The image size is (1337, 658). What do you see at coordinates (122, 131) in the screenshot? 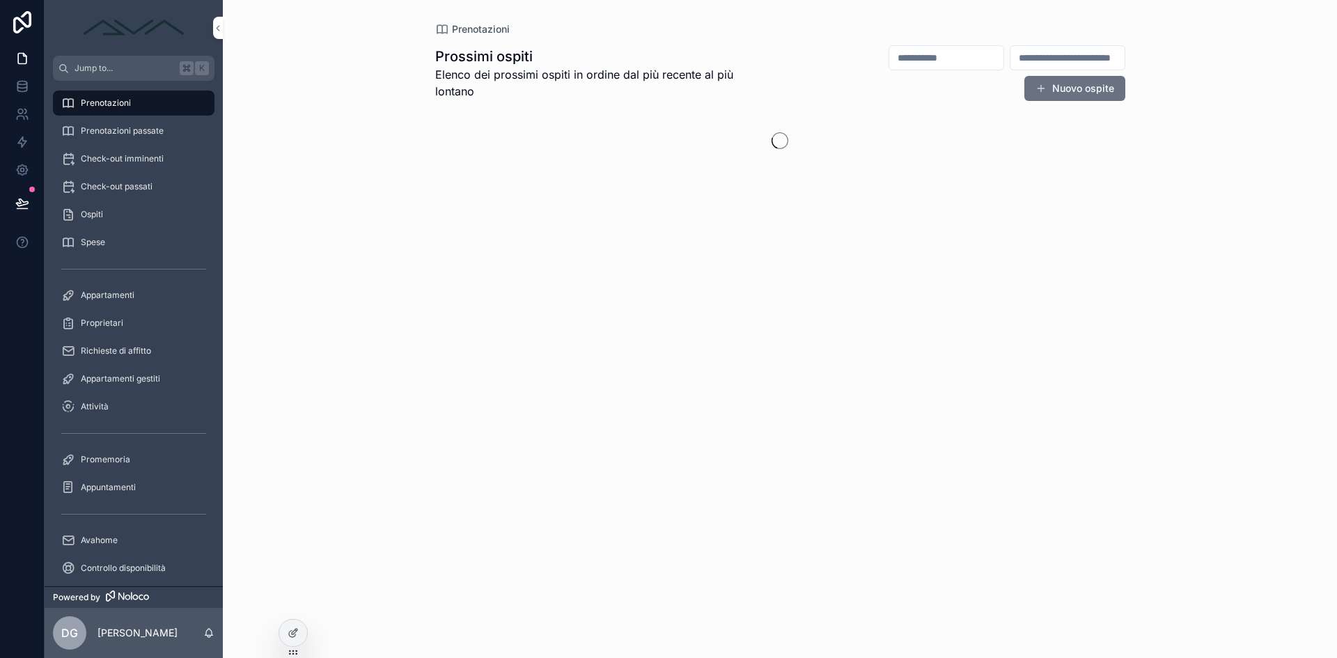
I see `span: Prenotazioni passate` at bounding box center [122, 131].